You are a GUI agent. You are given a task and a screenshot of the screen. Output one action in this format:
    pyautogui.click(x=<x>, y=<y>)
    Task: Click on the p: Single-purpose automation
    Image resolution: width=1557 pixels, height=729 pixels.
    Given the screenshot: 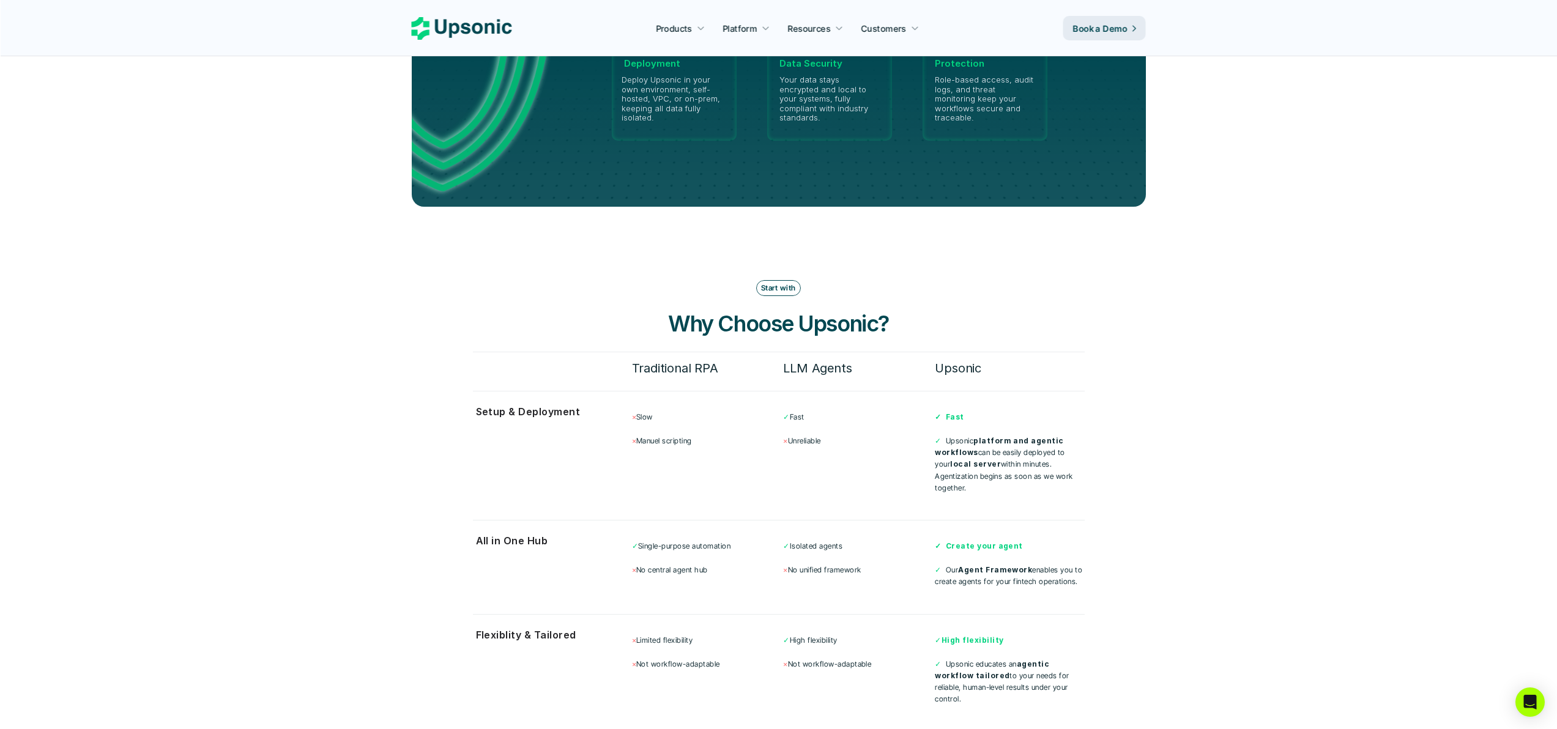 What is the action you would take?
    pyautogui.click(x=707, y=546)
    